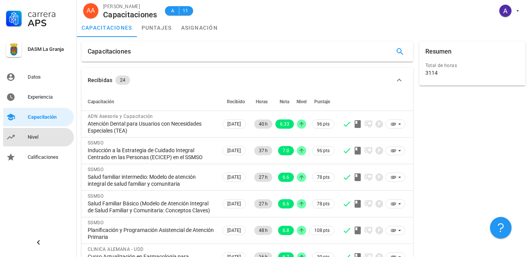 The height and width of the screenshot is (257, 530). I want to click on div: Experiencia, so click(49, 97).